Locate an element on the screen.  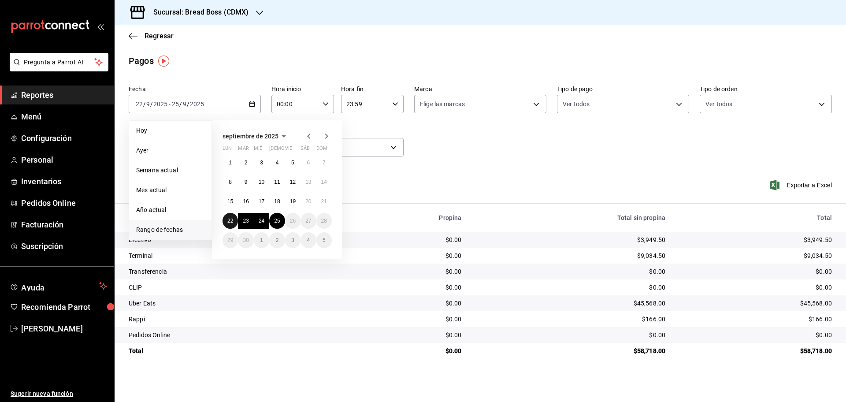
button: 22 de septiembre de 2025 is located at coordinates (230, 221).